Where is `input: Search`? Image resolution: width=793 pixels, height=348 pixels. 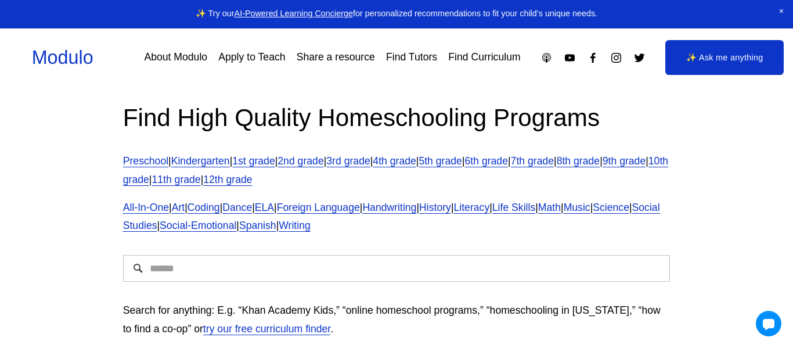 input: Search is located at coordinates (397, 268).